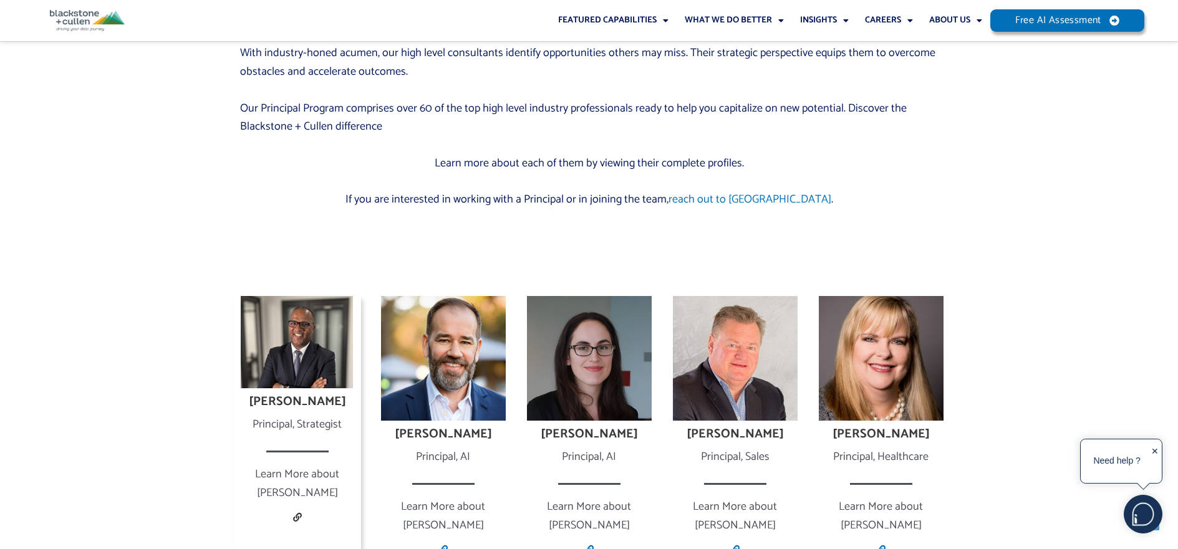  What do you see at coordinates (1117, 462) in the screenshot?
I see `div: Need help ?` at bounding box center [1117, 462].